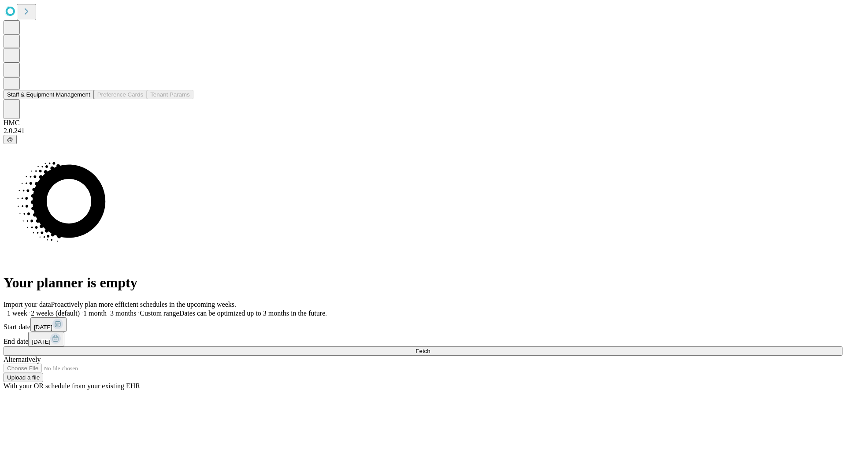  What do you see at coordinates (22, 359) in the screenshot?
I see `span: Alternatively` at bounding box center [22, 359].